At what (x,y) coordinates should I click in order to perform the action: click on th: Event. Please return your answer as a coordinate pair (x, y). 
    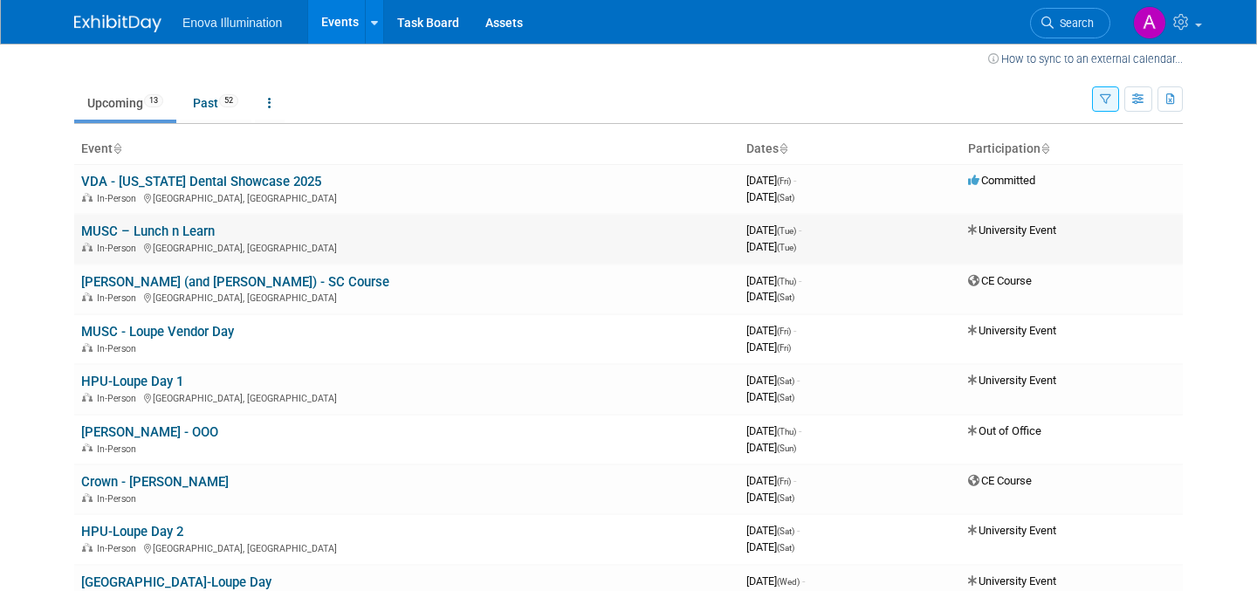
    Looking at the image, I should click on (407, 149).